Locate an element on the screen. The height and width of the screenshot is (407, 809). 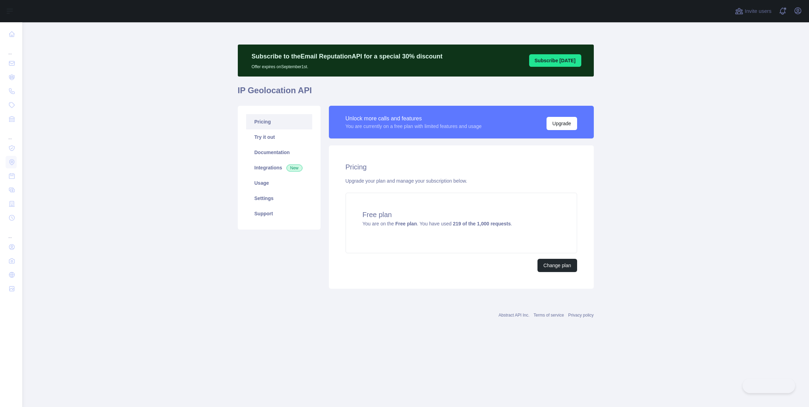
a: Documentation is located at coordinates (279, 152).